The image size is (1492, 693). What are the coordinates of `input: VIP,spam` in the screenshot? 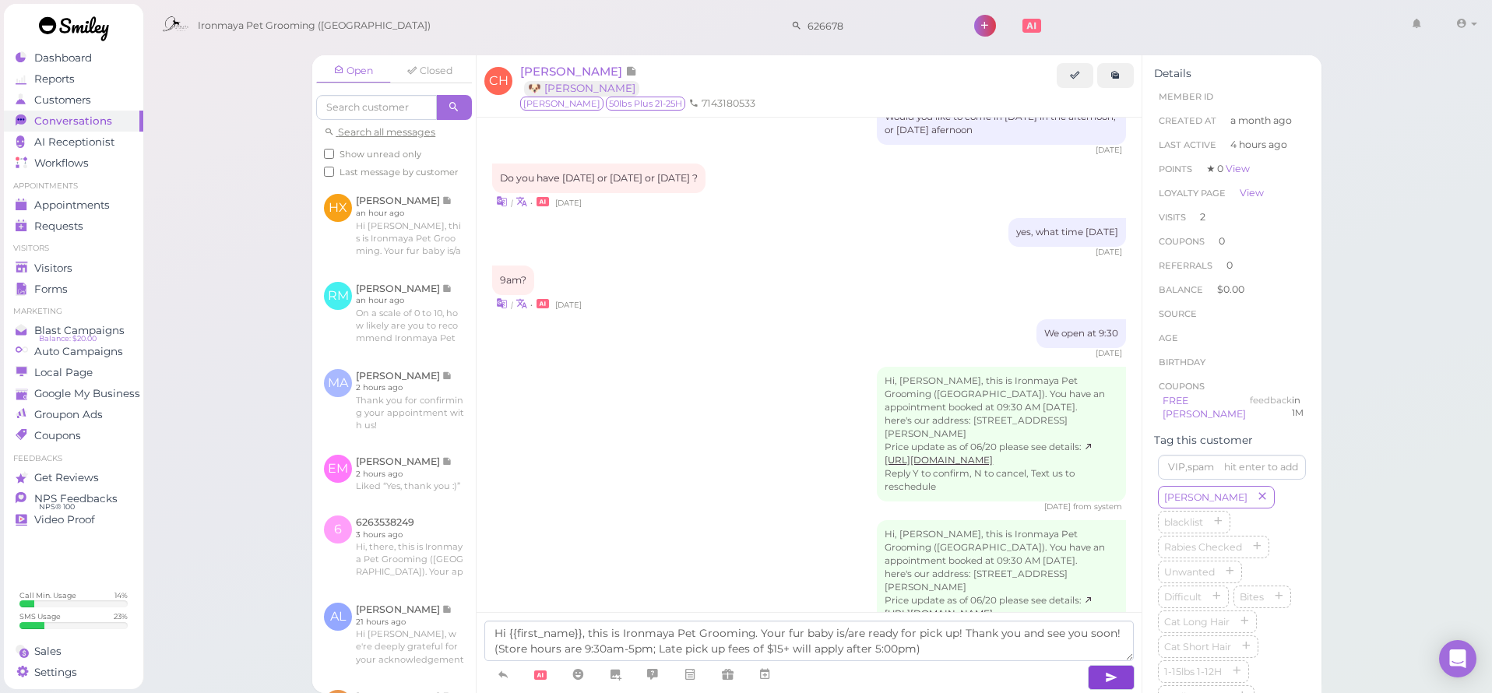 It's located at (1232, 467).